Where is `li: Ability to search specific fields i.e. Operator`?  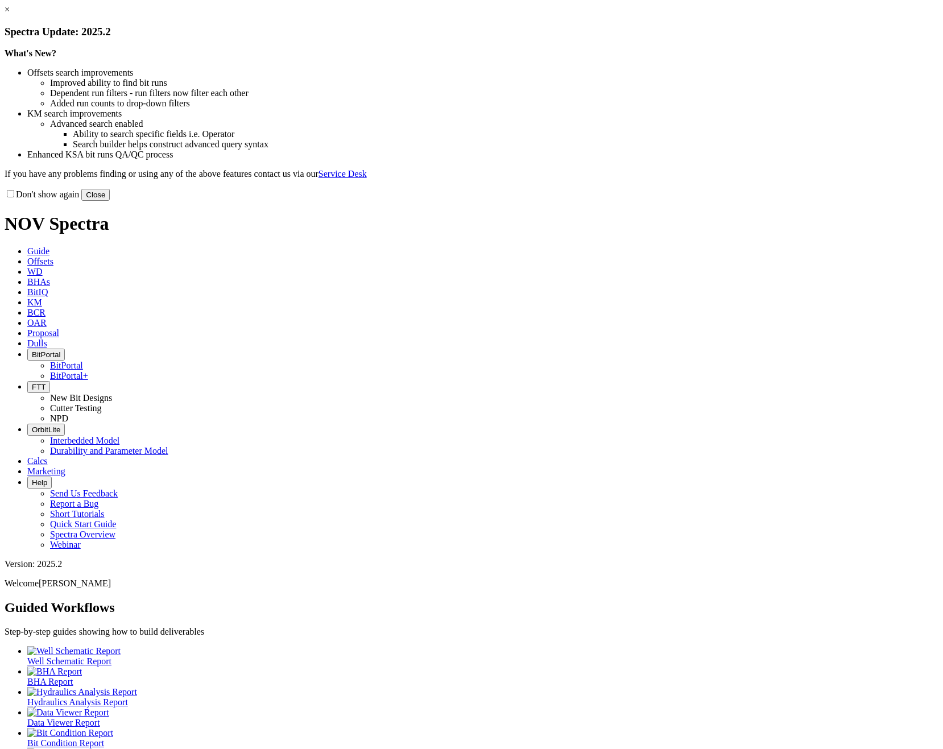 li: Ability to search specific fields i.e. Operator is located at coordinates (506, 134).